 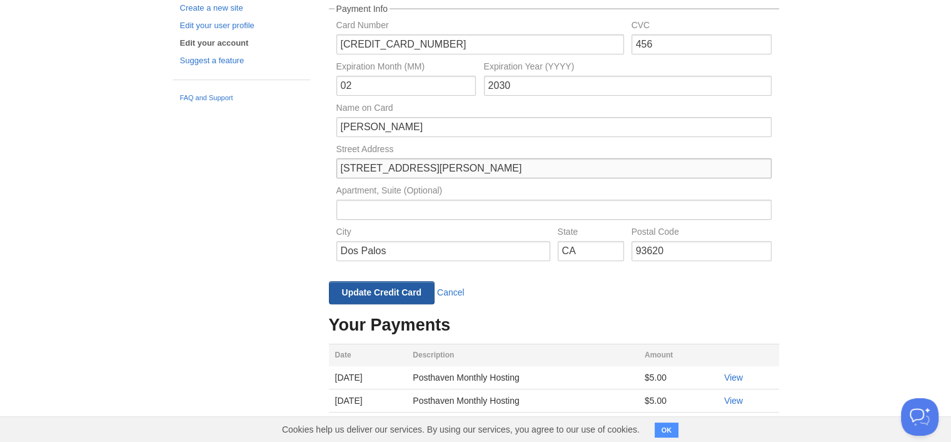 I want to click on a: FAQ and Support, so click(x=241, y=98).